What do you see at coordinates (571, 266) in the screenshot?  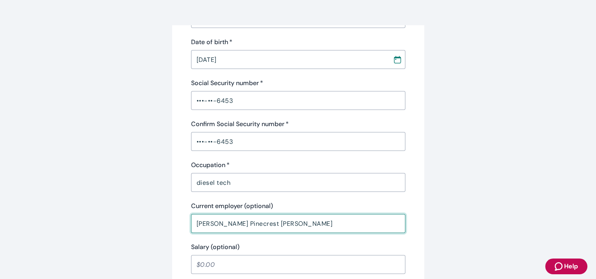 I see `span: Help` at bounding box center [571, 266].